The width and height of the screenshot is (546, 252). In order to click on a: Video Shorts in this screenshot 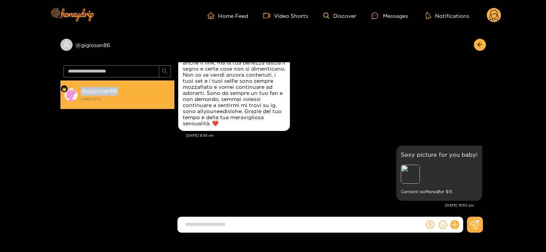, I will do `click(286, 16)`.